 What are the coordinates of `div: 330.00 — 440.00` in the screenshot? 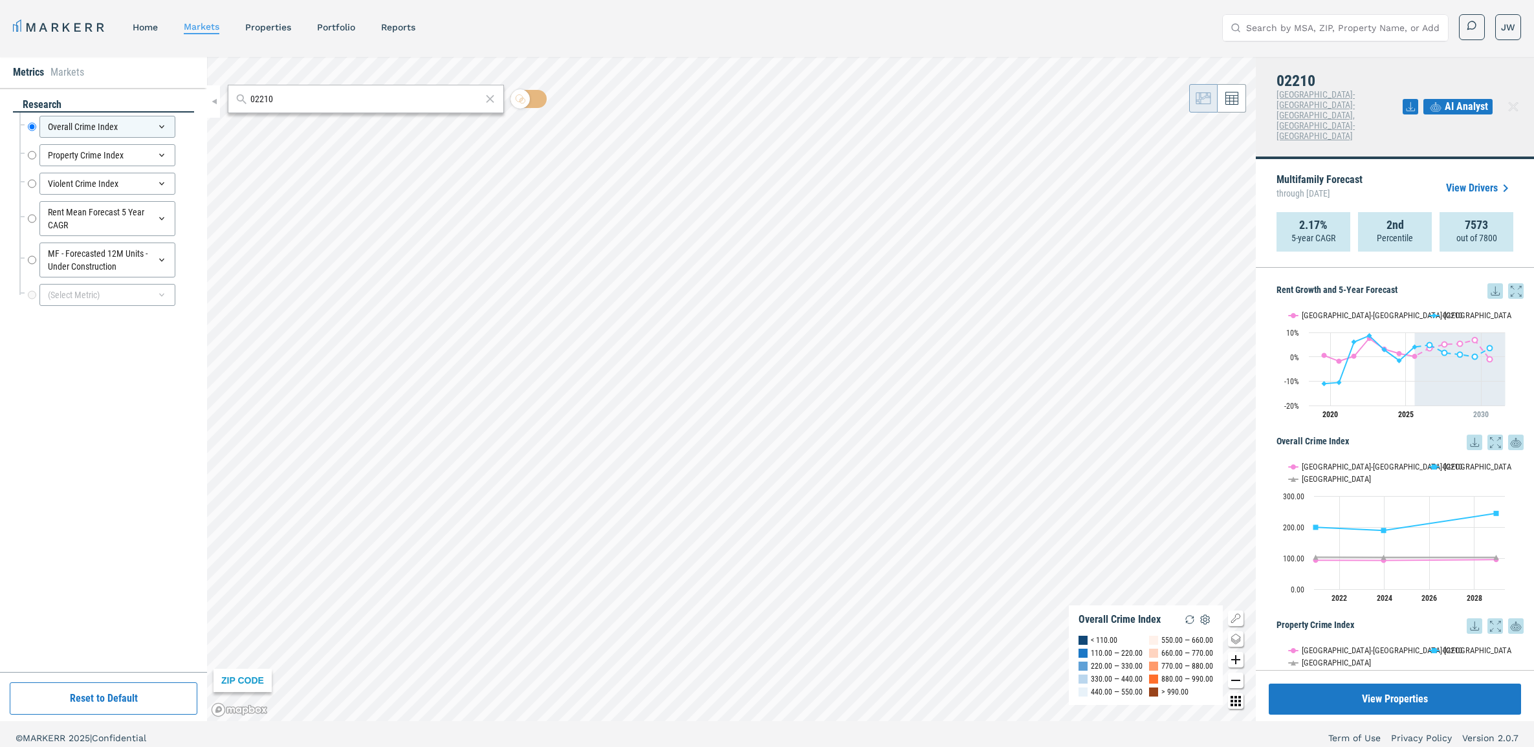 It's located at (1116, 679).